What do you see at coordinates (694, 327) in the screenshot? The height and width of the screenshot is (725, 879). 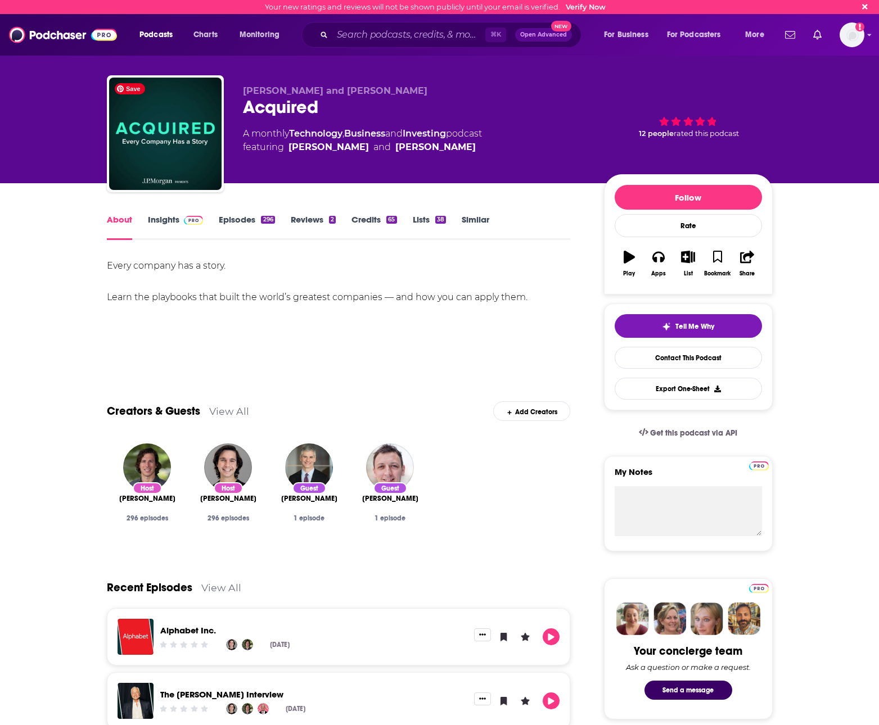 I see `span: Tell Me Why` at bounding box center [694, 327].